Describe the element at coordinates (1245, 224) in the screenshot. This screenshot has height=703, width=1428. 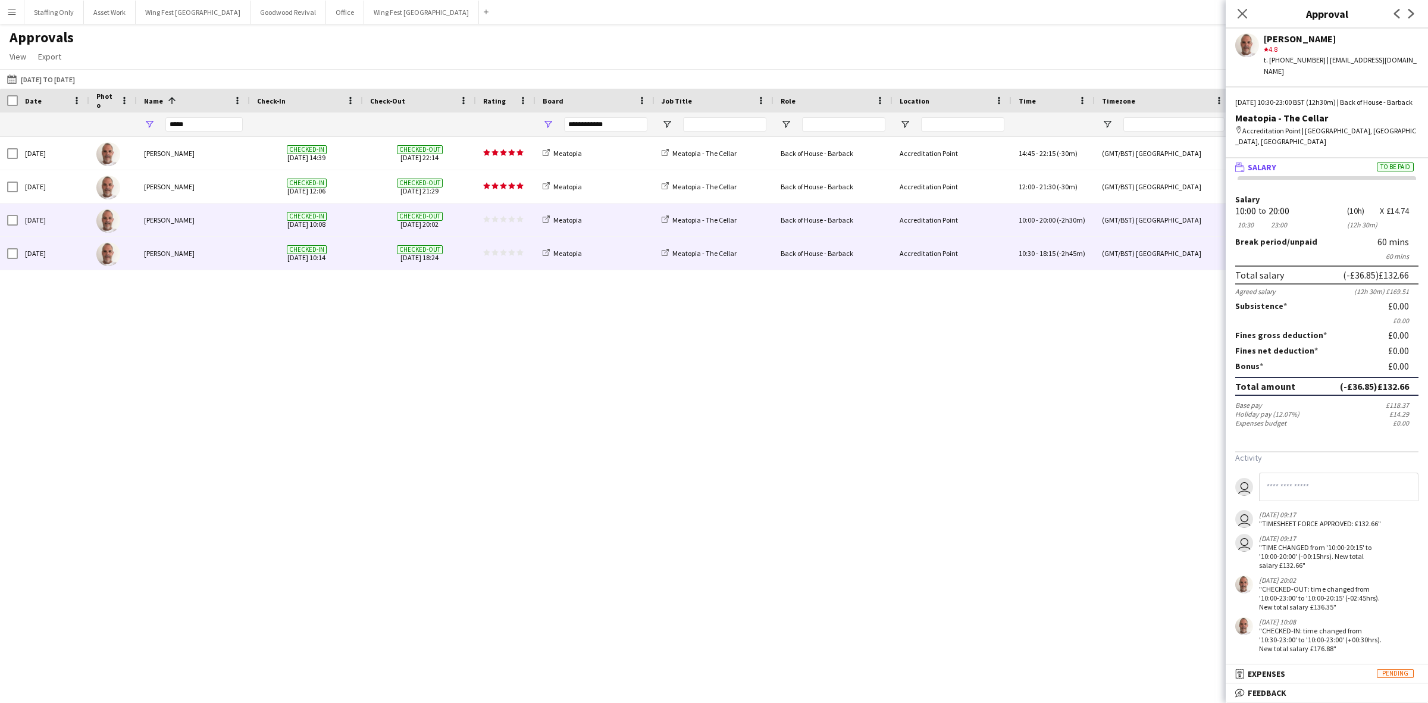
I see `div: 10:30` at that location.